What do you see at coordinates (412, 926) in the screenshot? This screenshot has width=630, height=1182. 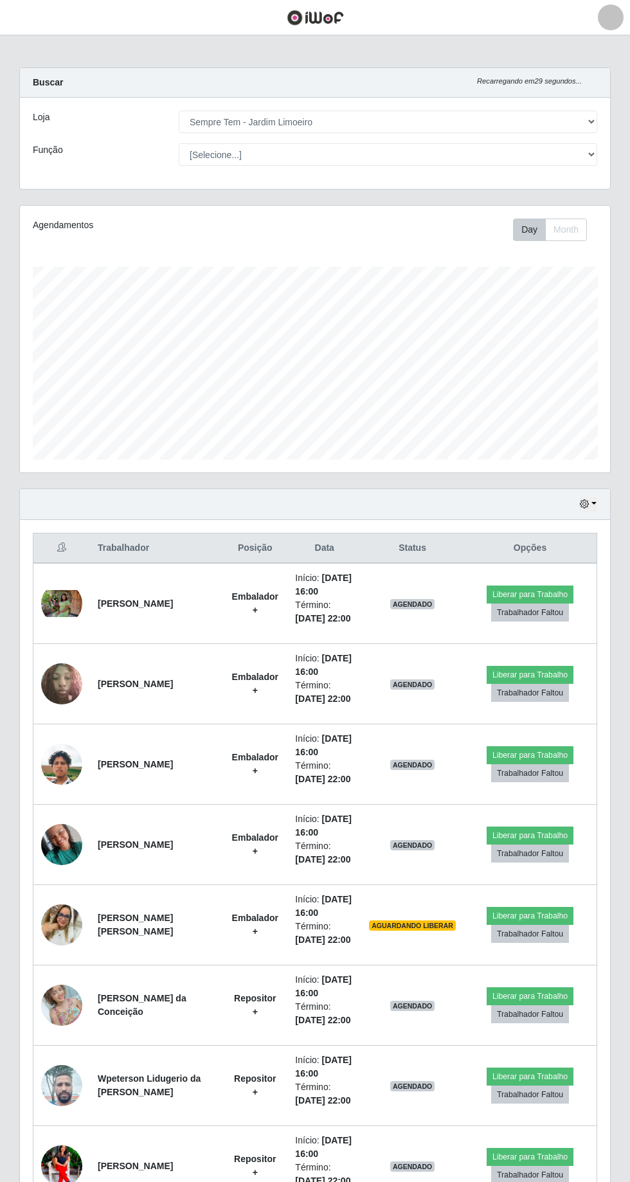 I see `span: AGUARDANDO LIBERAR` at bounding box center [412, 926].